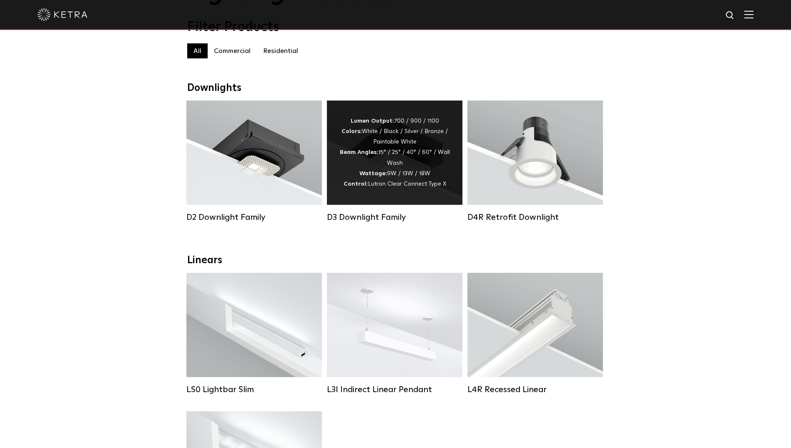 This screenshot has height=448, width=791. What do you see at coordinates (254, 336) in the screenshot?
I see `a: LS0 Lightbar Slim Lumen Output:200 / 350Colors:White / BlackControl:X96 Controller` at bounding box center [254, 336].